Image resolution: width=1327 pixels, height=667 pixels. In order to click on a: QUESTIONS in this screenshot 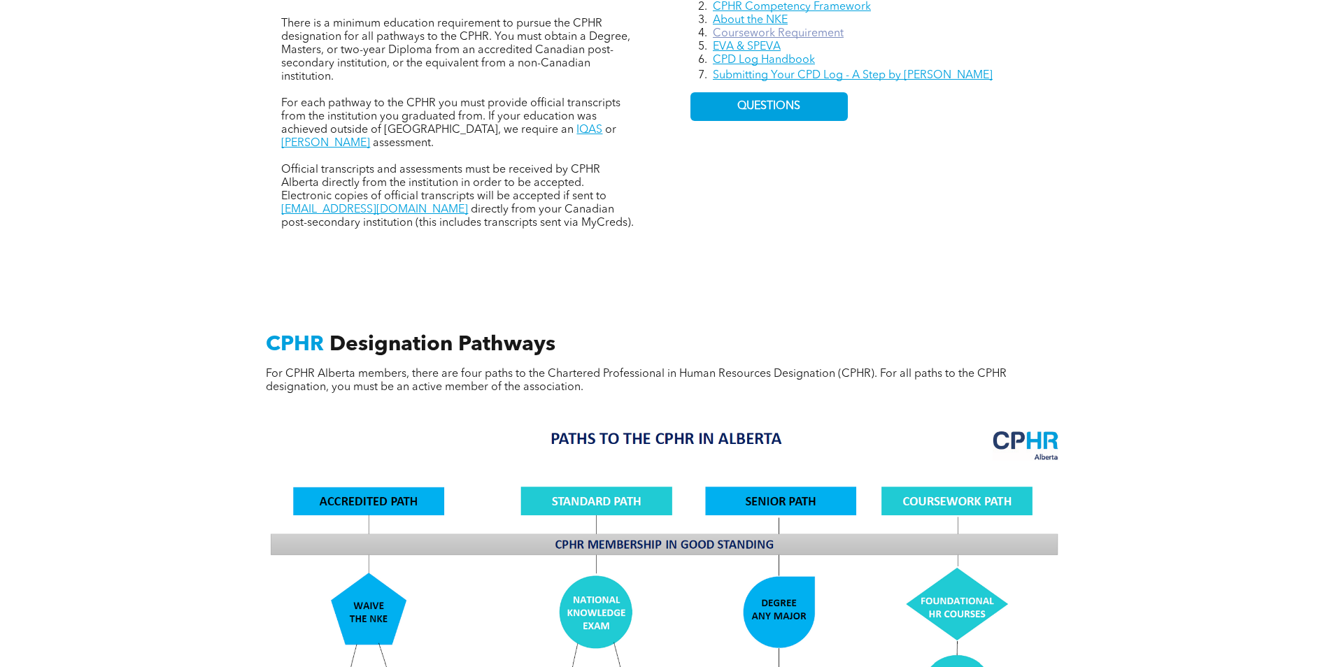, I will do `click(769, 106)`.